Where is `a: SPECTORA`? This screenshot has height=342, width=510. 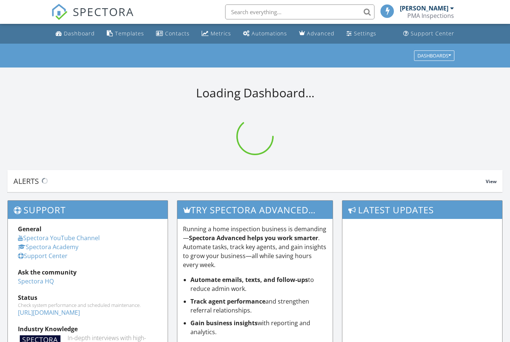
a: SPECTORA is located at coordinates (93, 18).